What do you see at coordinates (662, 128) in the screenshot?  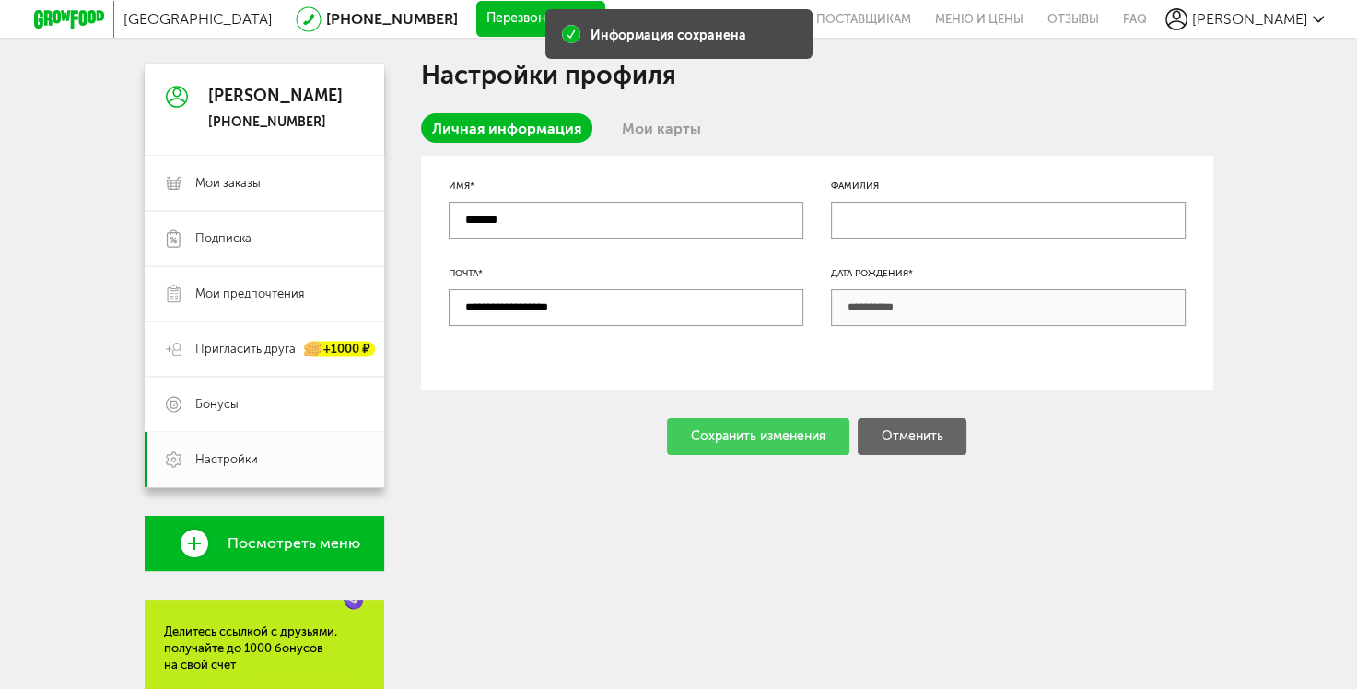 I see `a: Мои карты` at bounding box center [662, 128].